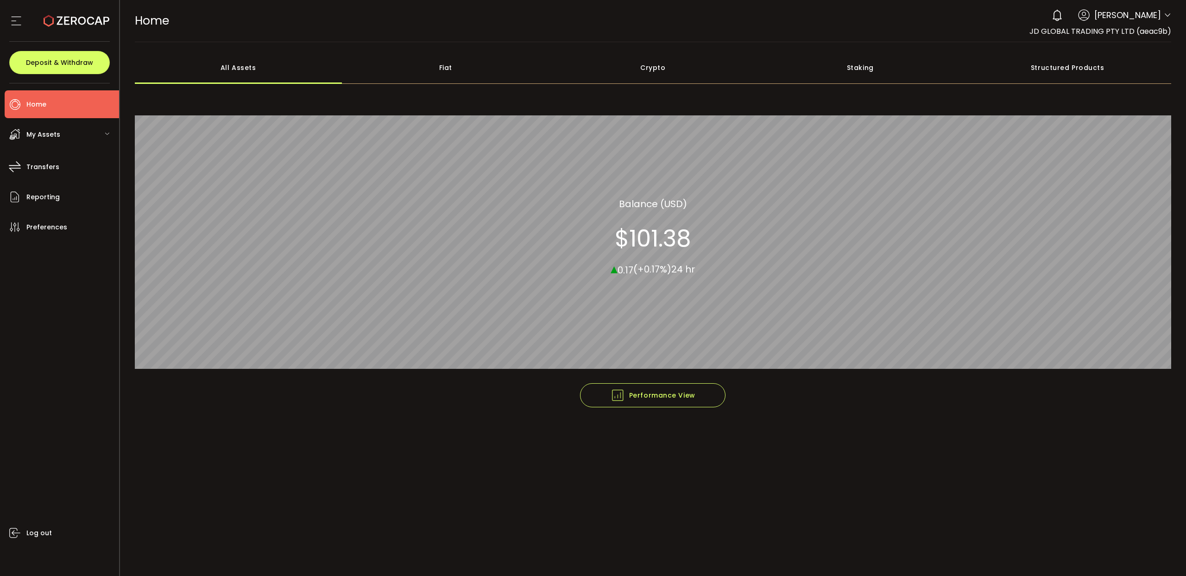 The height and width of the screenshot is (576, 1186). What do you see at coordinates (653, 395) in the screenshot?
I see `button: Performance View` at bounding box center [653, 395].